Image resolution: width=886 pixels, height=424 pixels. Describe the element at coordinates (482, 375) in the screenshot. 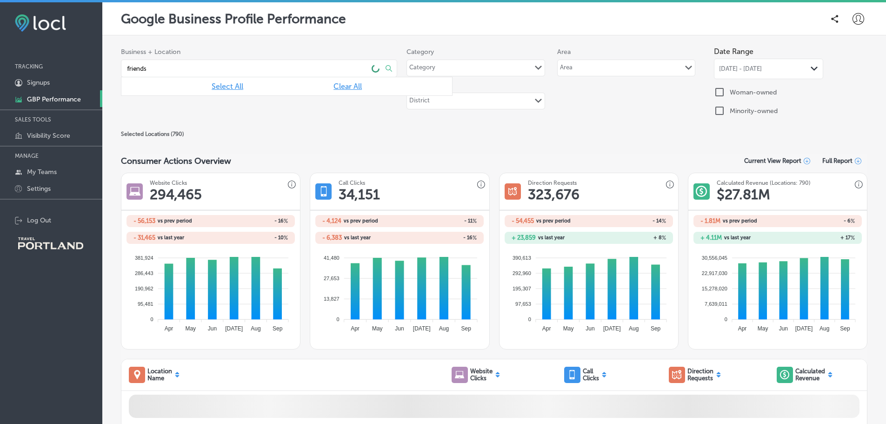

I see `p: Website Clicks` at that location.